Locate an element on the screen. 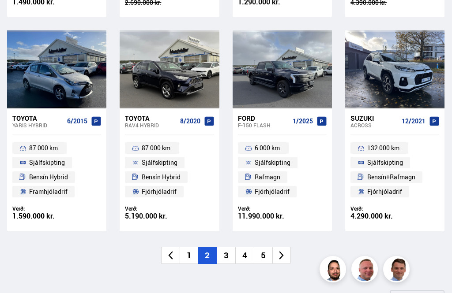  li: 2 is located at coordinates (207, 255).